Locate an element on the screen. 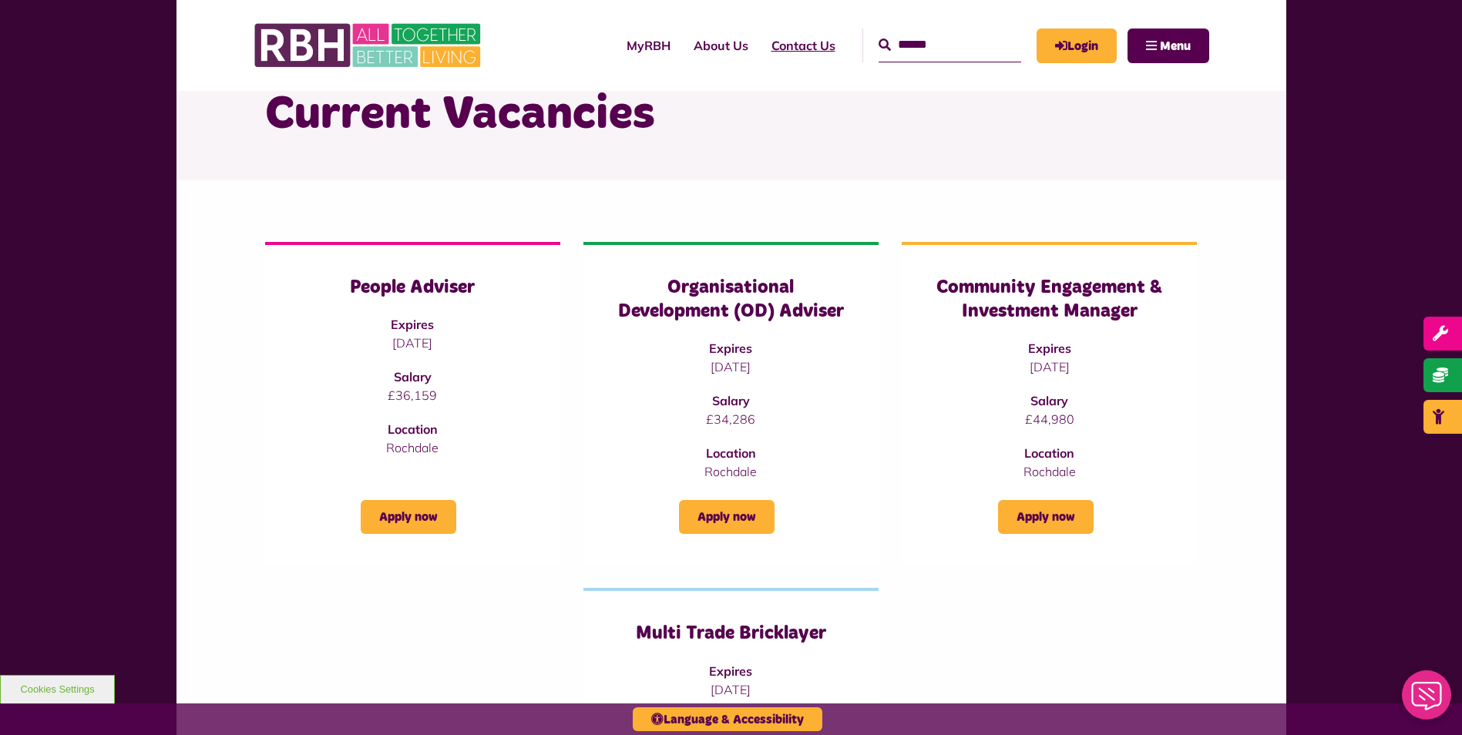 This screenshot has height=735, width=1462. h1: Current Vacancies is located at coordinates (731, 115).